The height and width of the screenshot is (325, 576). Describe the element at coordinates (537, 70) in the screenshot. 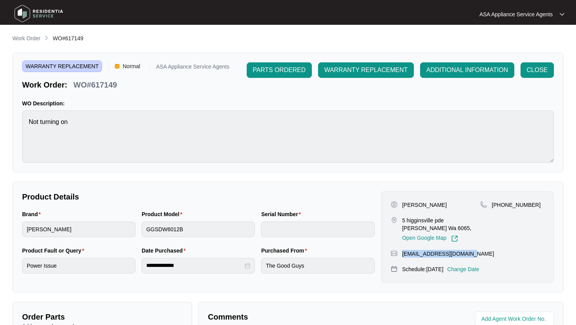

I see `button: CLOSE` at that location.